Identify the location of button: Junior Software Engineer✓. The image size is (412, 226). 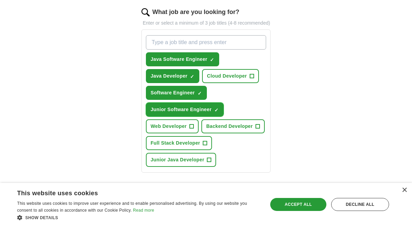
(185, 110).